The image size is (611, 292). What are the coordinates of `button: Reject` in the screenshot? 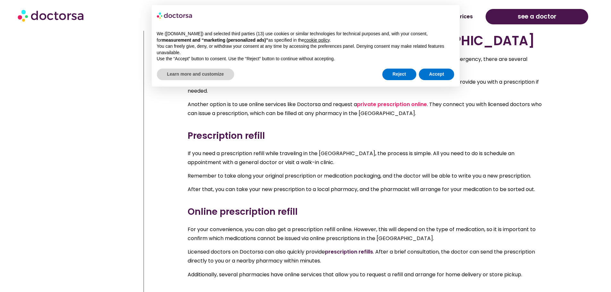 It's located at (399, 74).